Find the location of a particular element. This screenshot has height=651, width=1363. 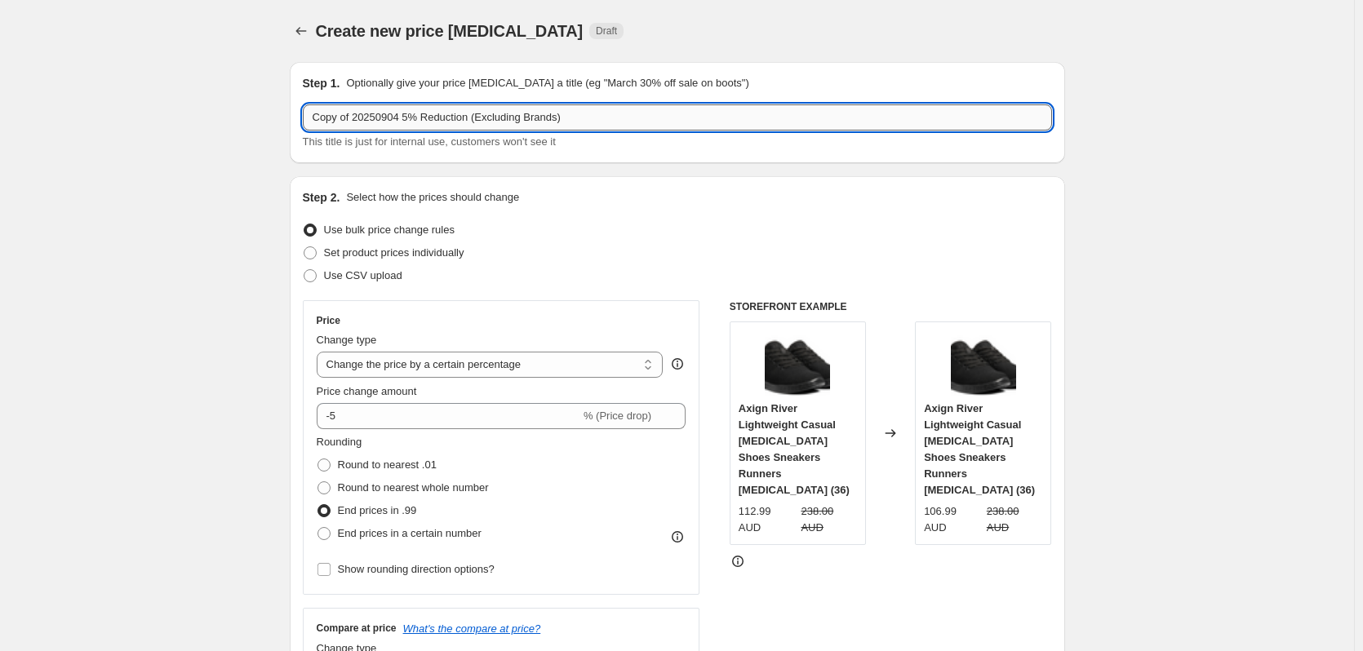

span: End prices in .99 is located at coordinates (377, 510).